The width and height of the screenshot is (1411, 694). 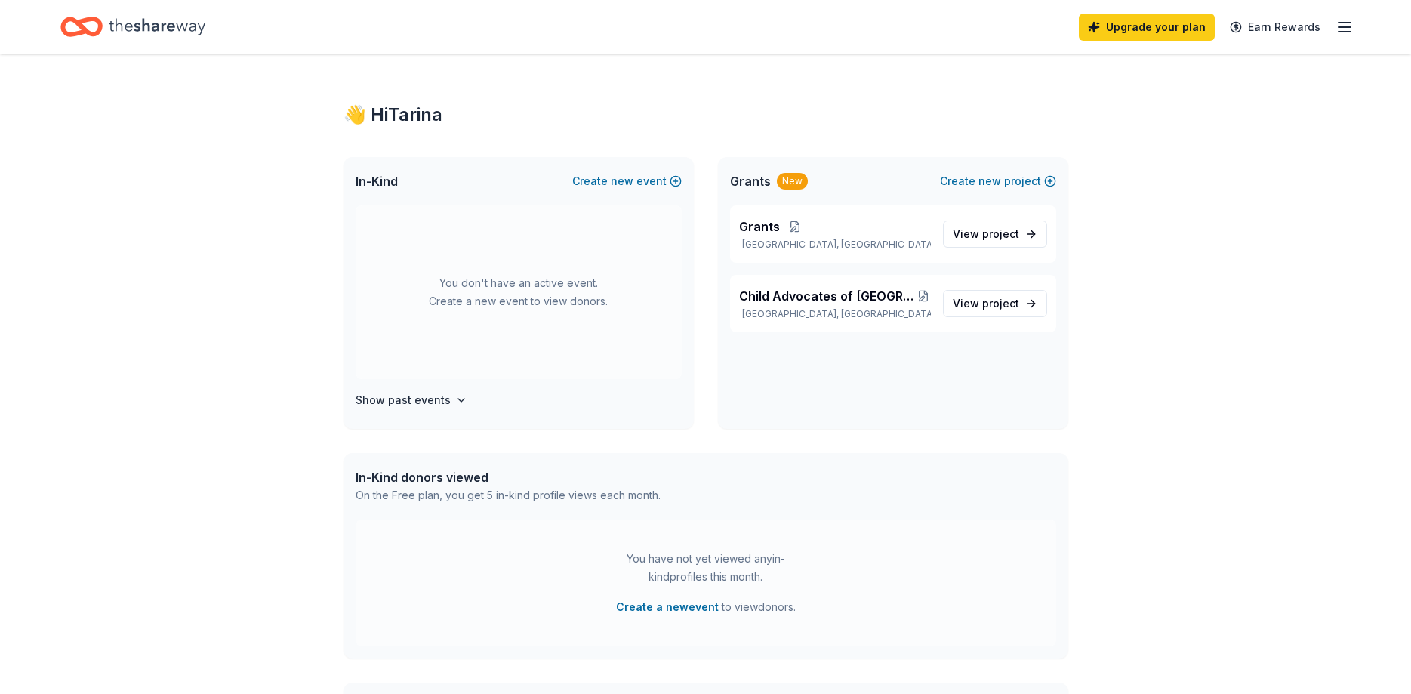 I want to click on span: to view donors ., so click(x=706, y=607).